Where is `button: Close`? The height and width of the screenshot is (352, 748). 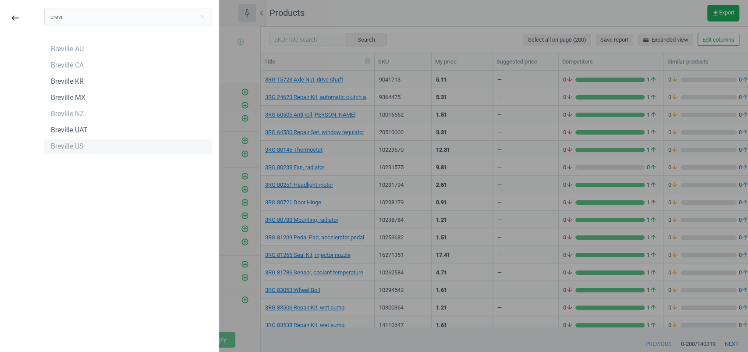 button: Close is located at coordinates (202, 17).